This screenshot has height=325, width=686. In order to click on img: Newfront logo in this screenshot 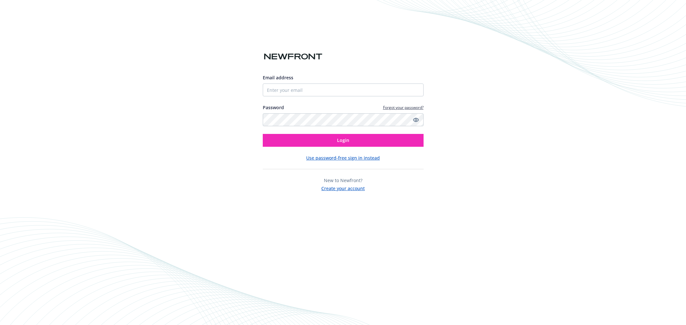, I will do `click(293, 57)`.